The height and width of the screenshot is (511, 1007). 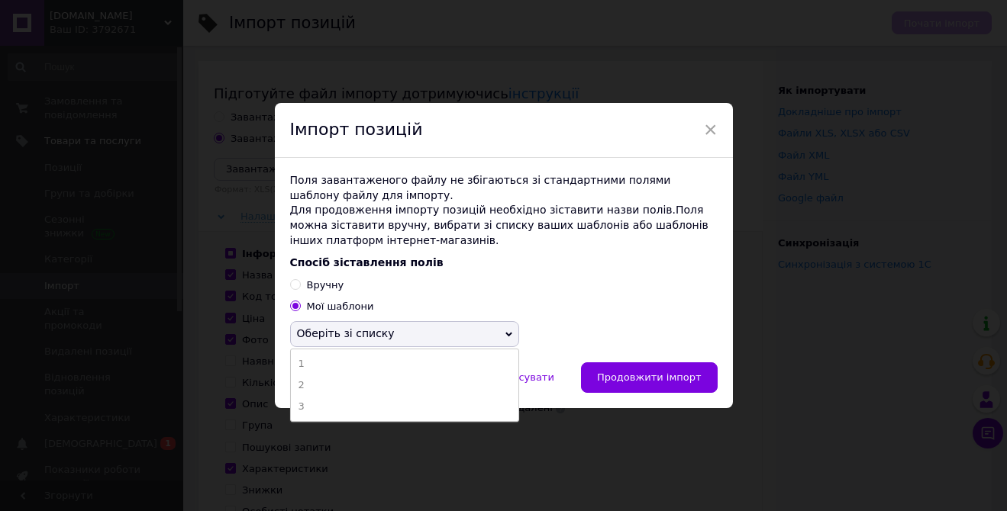 I want to click on span: Скасувати, so click(x=527, y=377).